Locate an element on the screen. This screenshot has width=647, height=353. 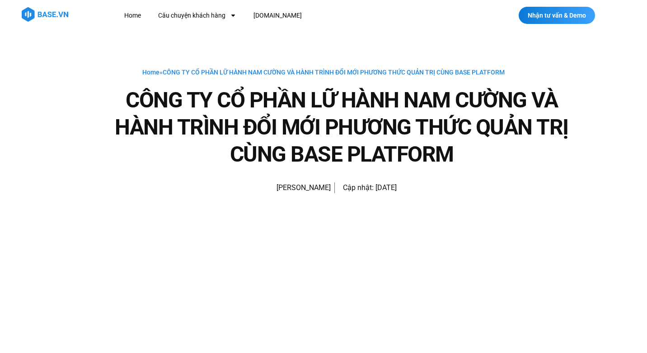
span: CÔNG TY CỔ PHẦN LỮ HÀNH NAM CƯỜNG VÀ HÀNH TRÌNH ĐỔI MỚI PHƯƠNG THỨC QUẢN TRỊ CÙNG BASE PLATFORM is located at coordinates (333, 72).